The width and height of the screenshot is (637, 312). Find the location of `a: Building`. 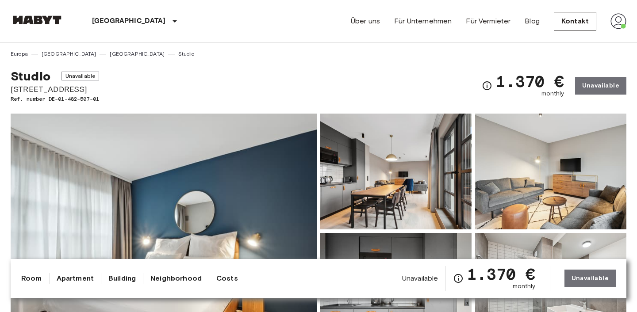

a: Building is located at coordinates (122, 279).